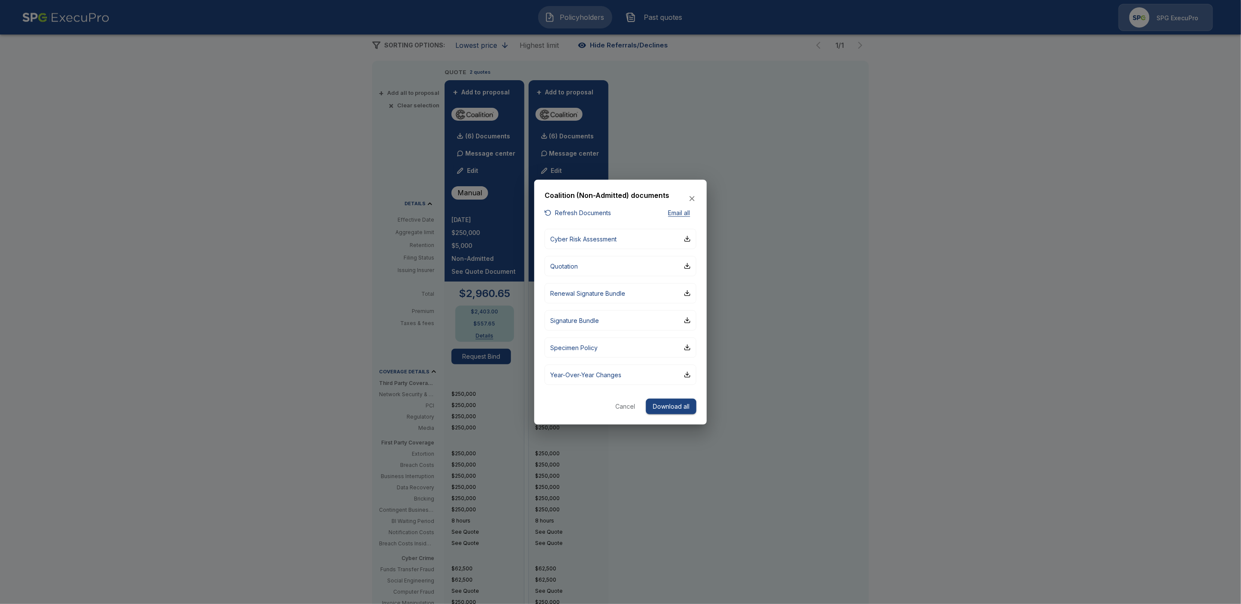  What do you see at coordinates (564, 266) in the screenshot?
I see `p: Quotation` at bounding box center [564, 266].